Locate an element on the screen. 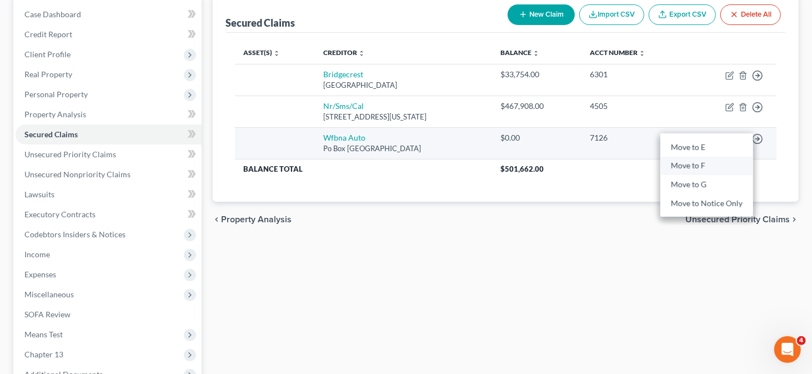  div: 6301 is located at coordinates (634, 74).